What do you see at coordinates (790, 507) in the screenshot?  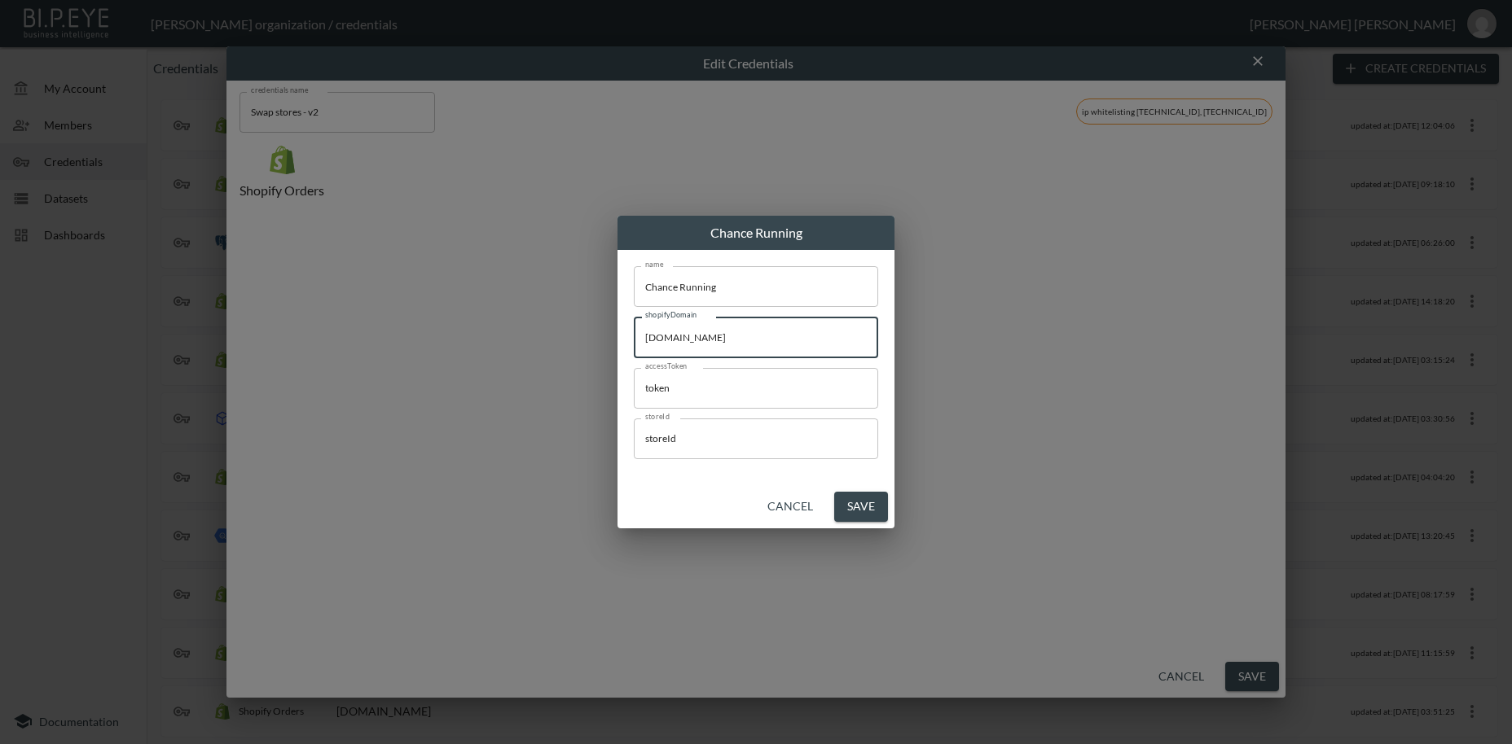 I see `button: Cancel` at bounding box center [790, 507].